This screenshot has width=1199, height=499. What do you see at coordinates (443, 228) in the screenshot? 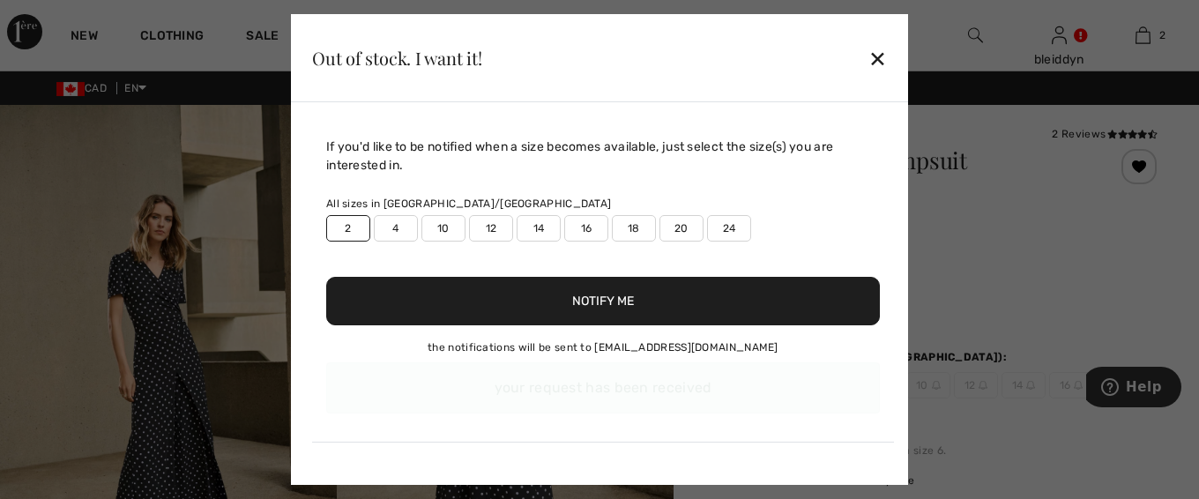
I see `label: 10` at bounding box center [443, 228].